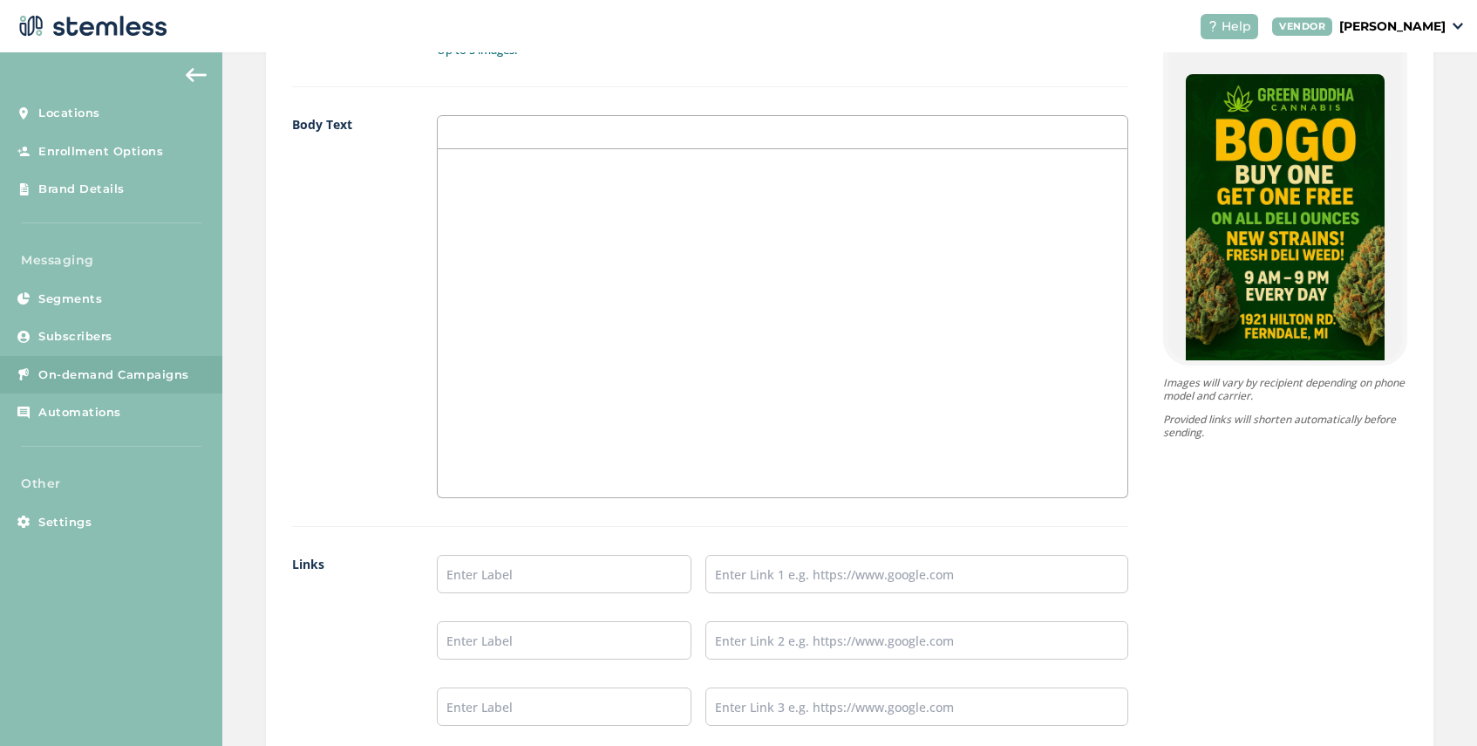 This screenshot has height=746, width=1477. What do you see at coordinates (917, 574) in the screenshot?
I see `input: Enter Link 1 e.g. https://www.google.com` at bounding box center [917, 574].